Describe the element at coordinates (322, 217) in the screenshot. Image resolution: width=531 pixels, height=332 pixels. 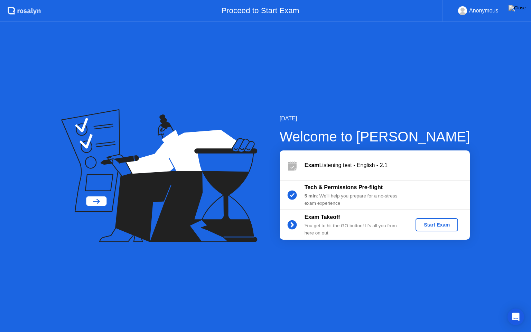
I see `b: Exam Takeoff` at that location.